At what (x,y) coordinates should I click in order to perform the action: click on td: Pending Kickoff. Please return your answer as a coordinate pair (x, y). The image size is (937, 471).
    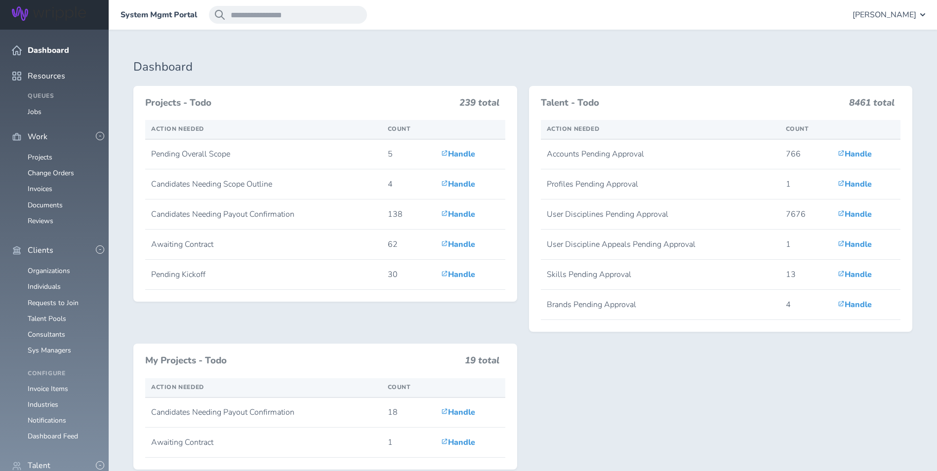
    Looking at the image, I should click on (263, 275).